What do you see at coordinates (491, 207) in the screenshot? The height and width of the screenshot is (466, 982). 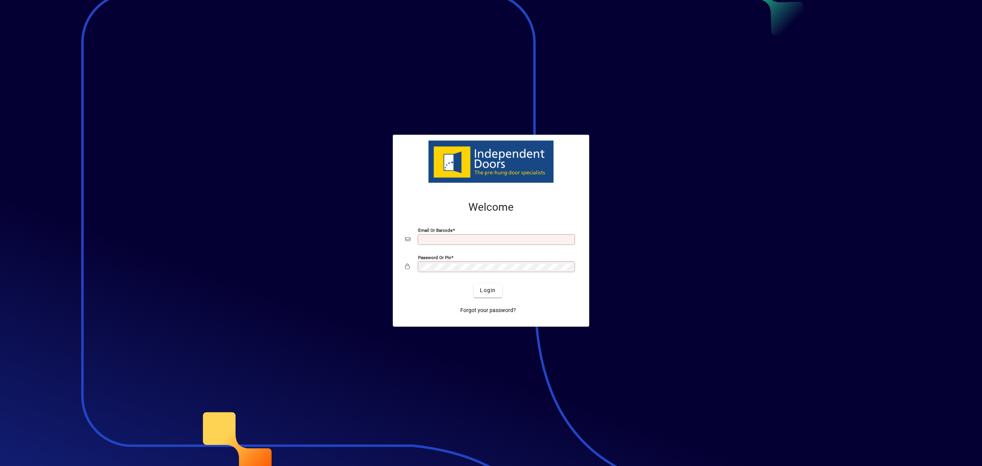 I see `h2: Welcome` at bounding box center [491, 207].